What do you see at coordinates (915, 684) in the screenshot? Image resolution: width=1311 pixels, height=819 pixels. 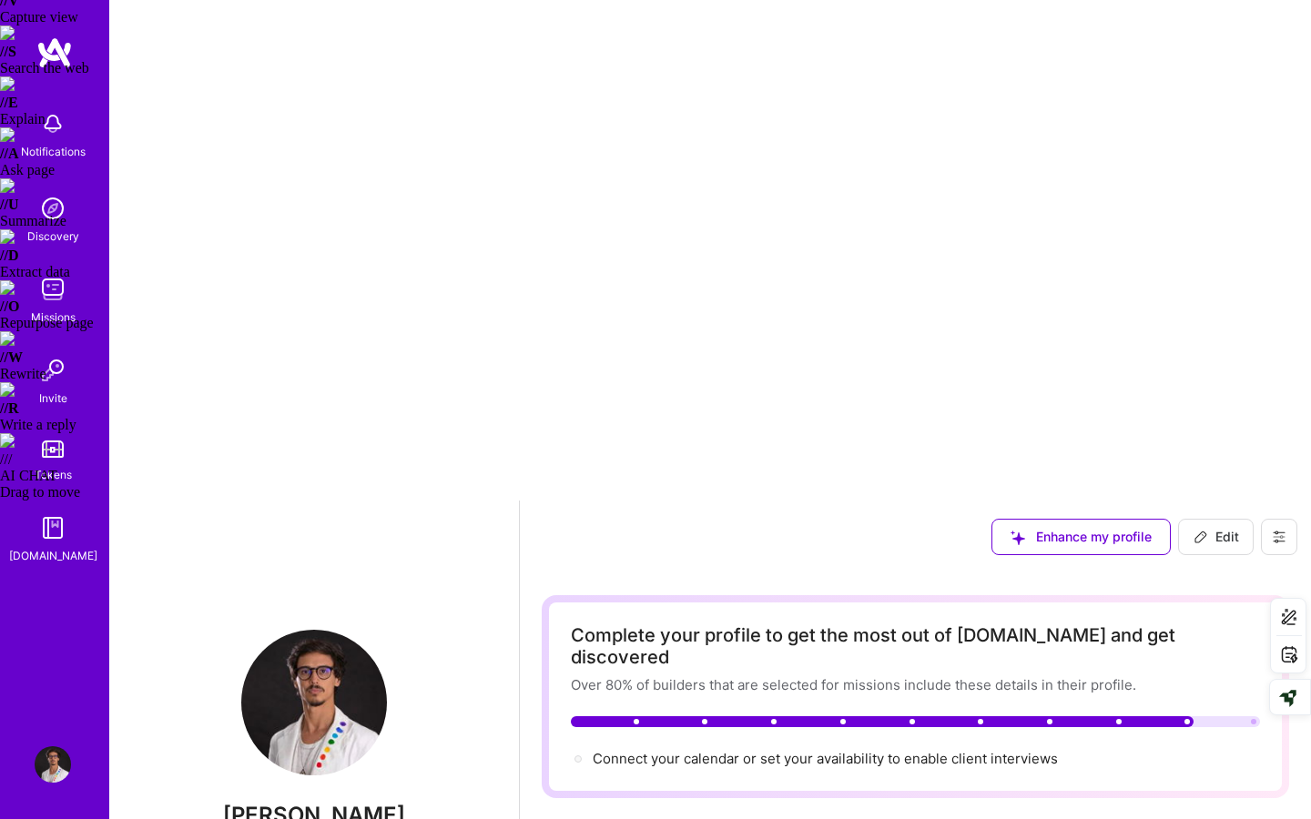 I see `div: Over 80% of builders that are selected for missions include these details in their profile.` at bounding box center [915, 684].